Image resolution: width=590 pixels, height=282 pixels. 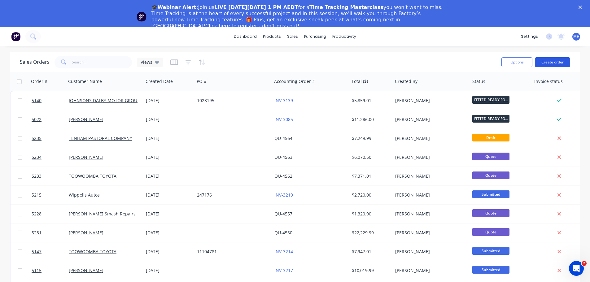 What do you see at coordinates (50, 120) in the screenshot?
I see `a: 5022` at bounding box center [50, 120].